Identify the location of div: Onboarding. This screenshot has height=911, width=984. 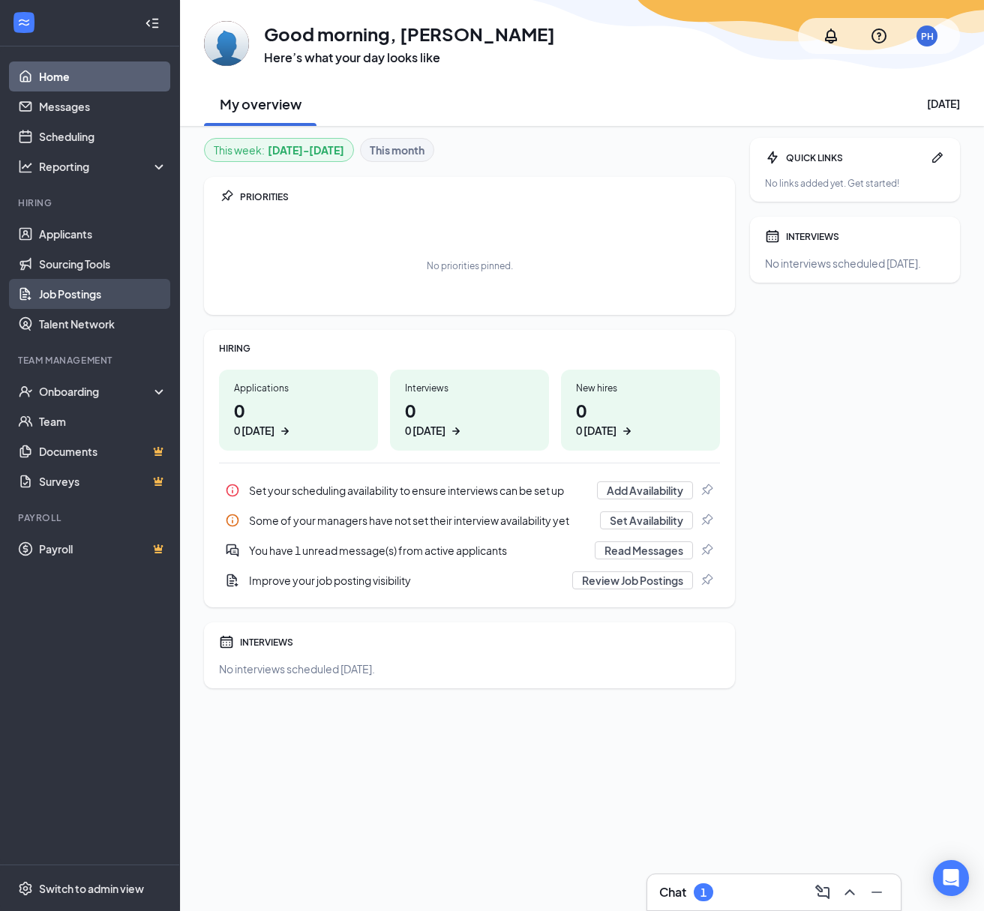
(97, 391).